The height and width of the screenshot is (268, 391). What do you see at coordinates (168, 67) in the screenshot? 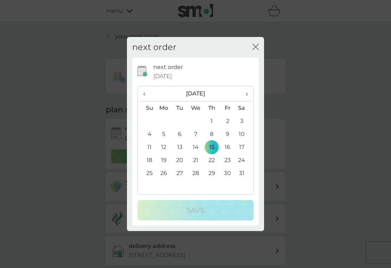
I see `p: next order` at bounding box center [168, 67].